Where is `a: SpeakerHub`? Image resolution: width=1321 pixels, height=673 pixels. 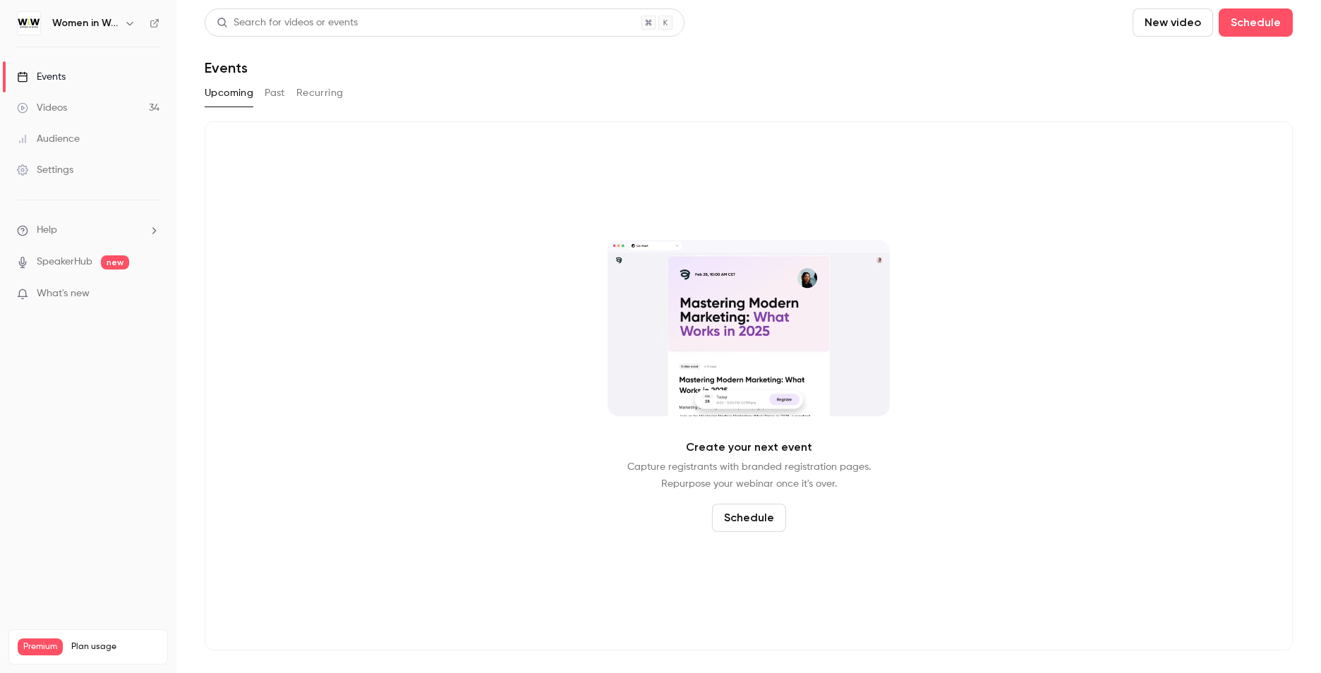
a: SpeakerHub is located at coordinates (64, 262).